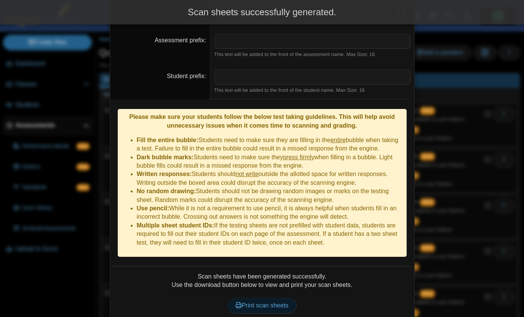 This screenshot has height=317, width=524. Describe the element at coordinates (168, 140) in the screenshot. I see `b: Fill the entire bubble:` at that location.